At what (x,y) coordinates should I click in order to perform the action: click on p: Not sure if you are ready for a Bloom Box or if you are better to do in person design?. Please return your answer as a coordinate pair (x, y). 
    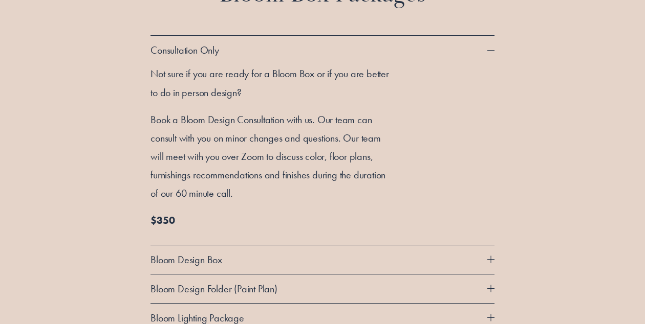
    Looking at the image, I should click on (271, 83).